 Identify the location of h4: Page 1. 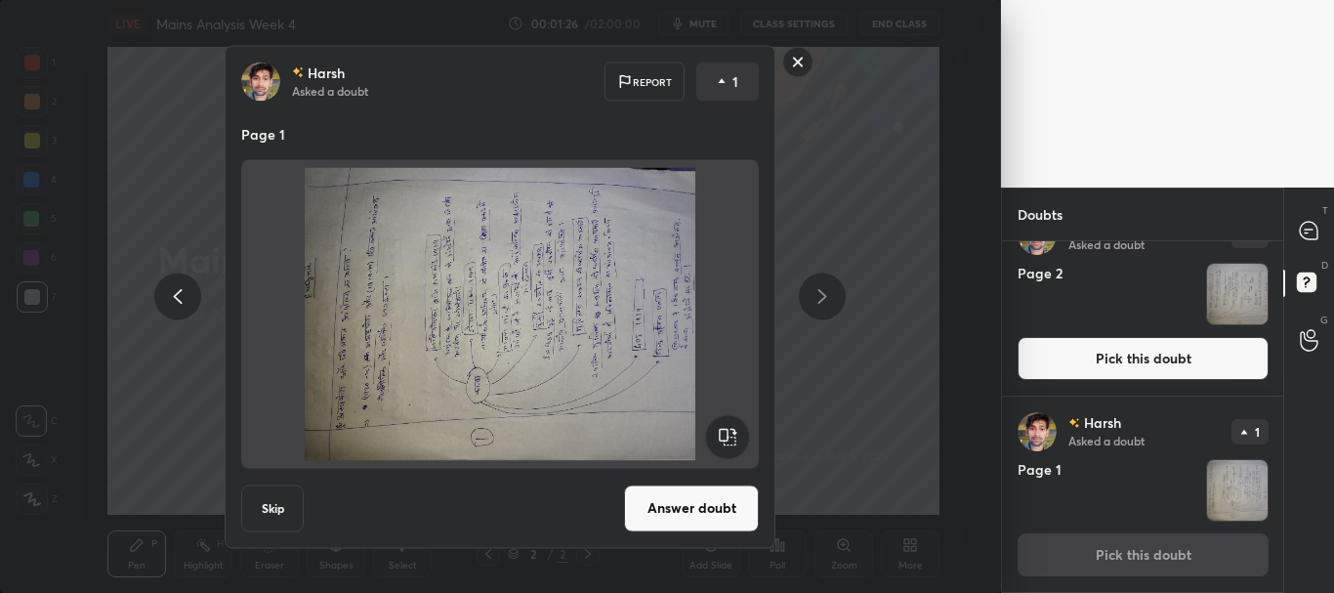
(1107, 490).